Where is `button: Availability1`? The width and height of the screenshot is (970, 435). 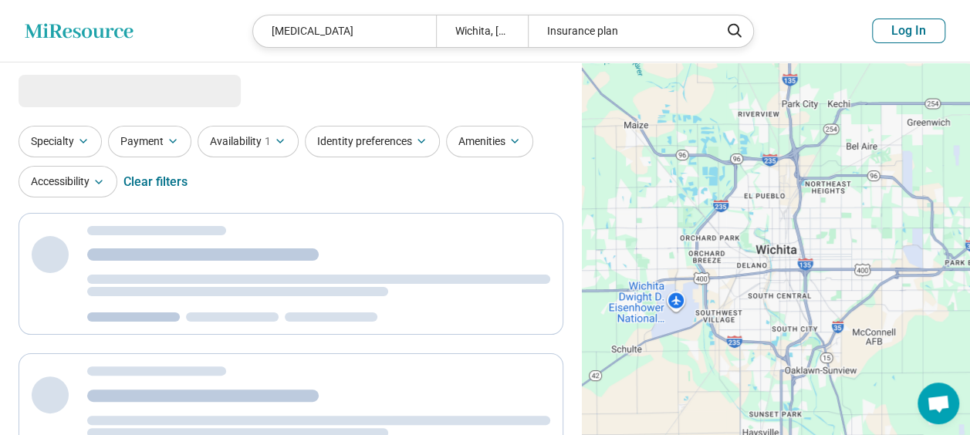
button: Availability1 is located at coordinates (248, 141).